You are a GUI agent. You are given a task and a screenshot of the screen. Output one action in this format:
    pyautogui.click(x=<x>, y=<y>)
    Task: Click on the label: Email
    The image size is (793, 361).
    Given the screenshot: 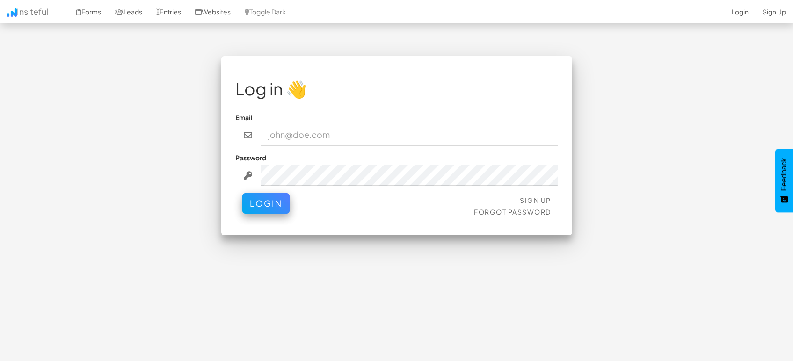 What is the action you would take?
    pyautogui.click(x=244, y=117)
    